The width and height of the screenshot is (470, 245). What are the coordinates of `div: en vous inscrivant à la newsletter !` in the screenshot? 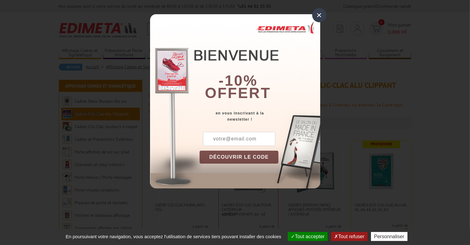 It's located at (260, 116).